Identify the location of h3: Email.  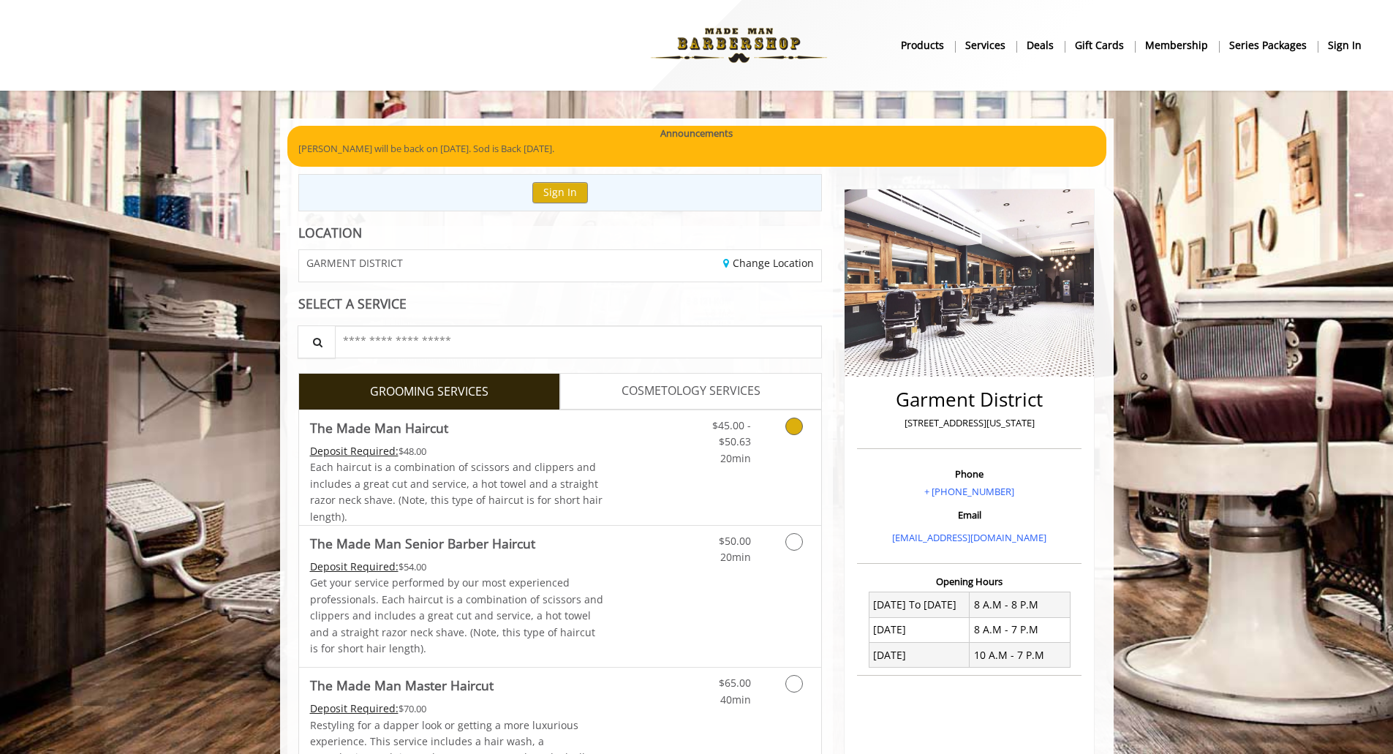
(969, 515).